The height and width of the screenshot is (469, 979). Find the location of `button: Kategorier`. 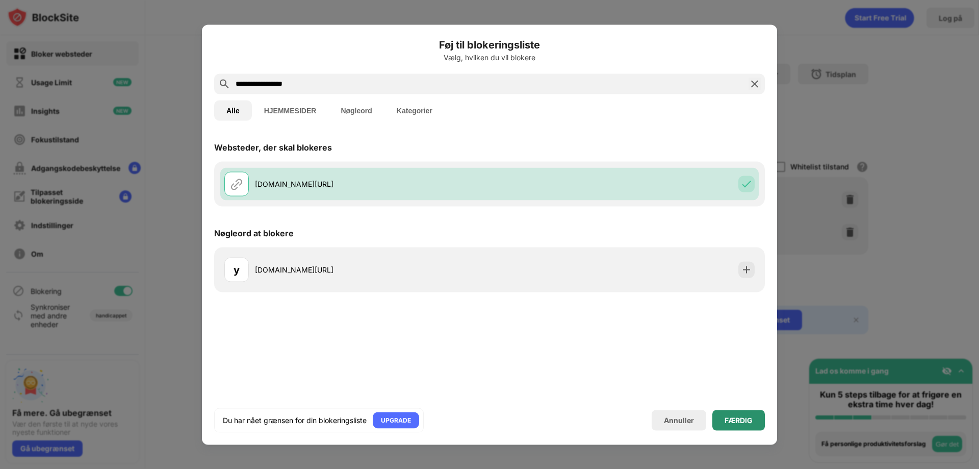

button: Kategorier is located at coordinates (415, 110).